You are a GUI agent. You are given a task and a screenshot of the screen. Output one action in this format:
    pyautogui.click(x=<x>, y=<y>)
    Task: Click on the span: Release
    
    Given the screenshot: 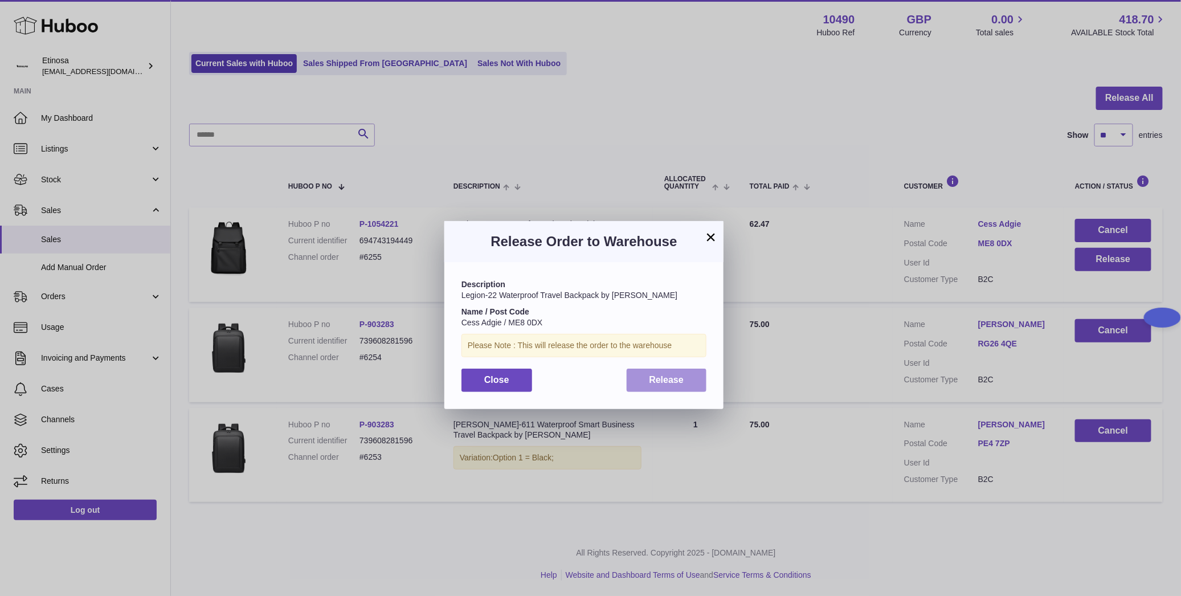 What is the action you would take?
    pyautogui.click(x=667, y=380)
    